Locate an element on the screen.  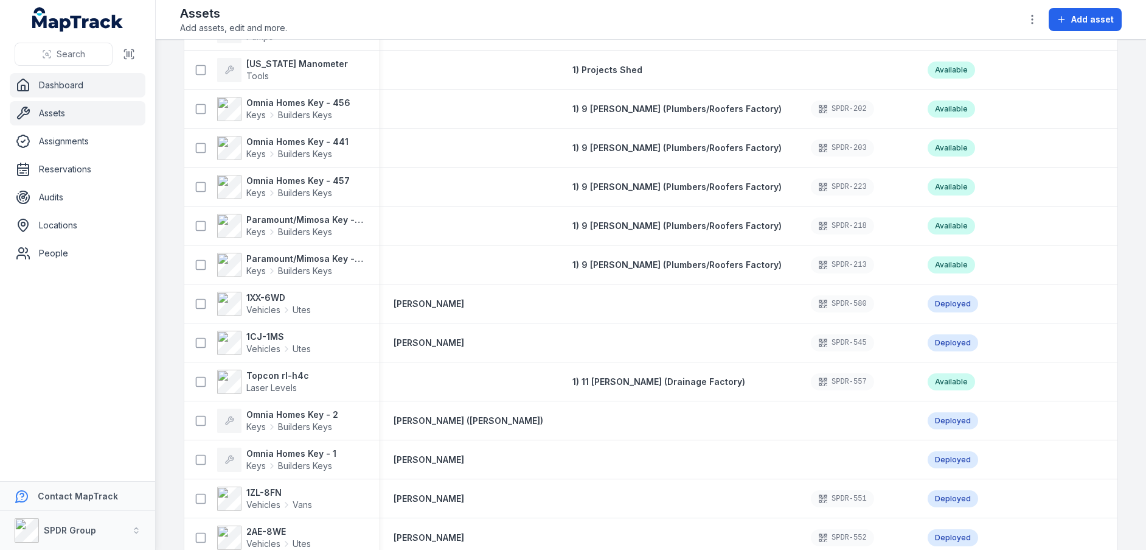
a: Omnia Homes Key - 456KeysBuilders Keys is located at coordinates (284, 109).